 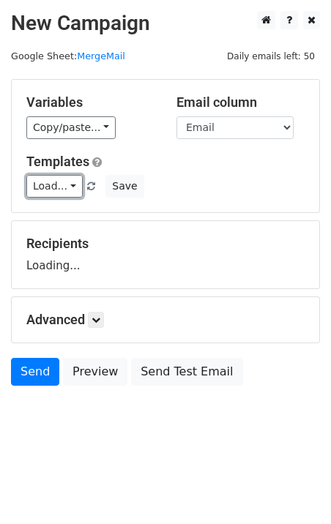 What do you see at coordinates (58, 161) in the screenshot?
I see `a: Templates` at bounding box center [58, 161].